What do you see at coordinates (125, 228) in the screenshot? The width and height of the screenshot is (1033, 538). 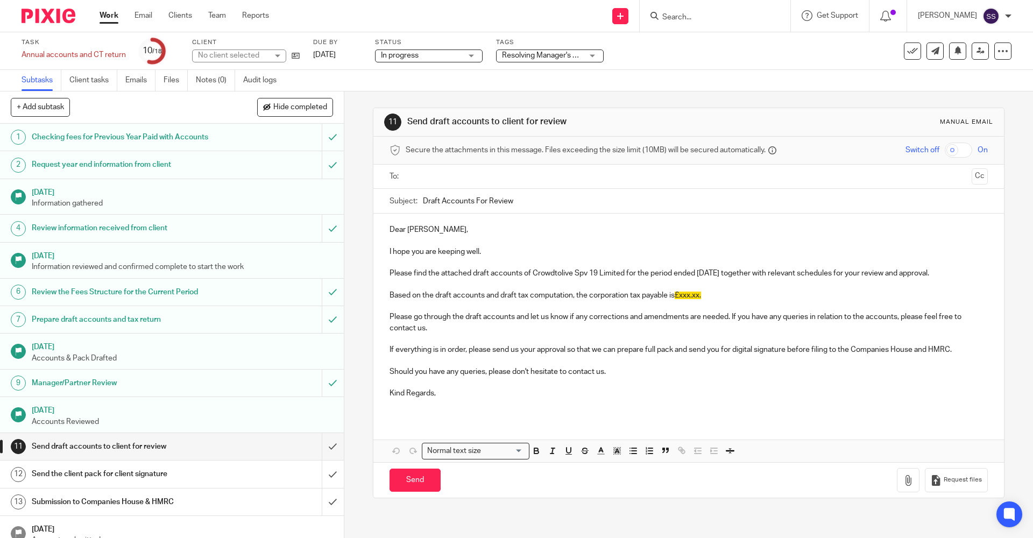 I see `h1: Review information received from client` at bounding box center [125, 228].